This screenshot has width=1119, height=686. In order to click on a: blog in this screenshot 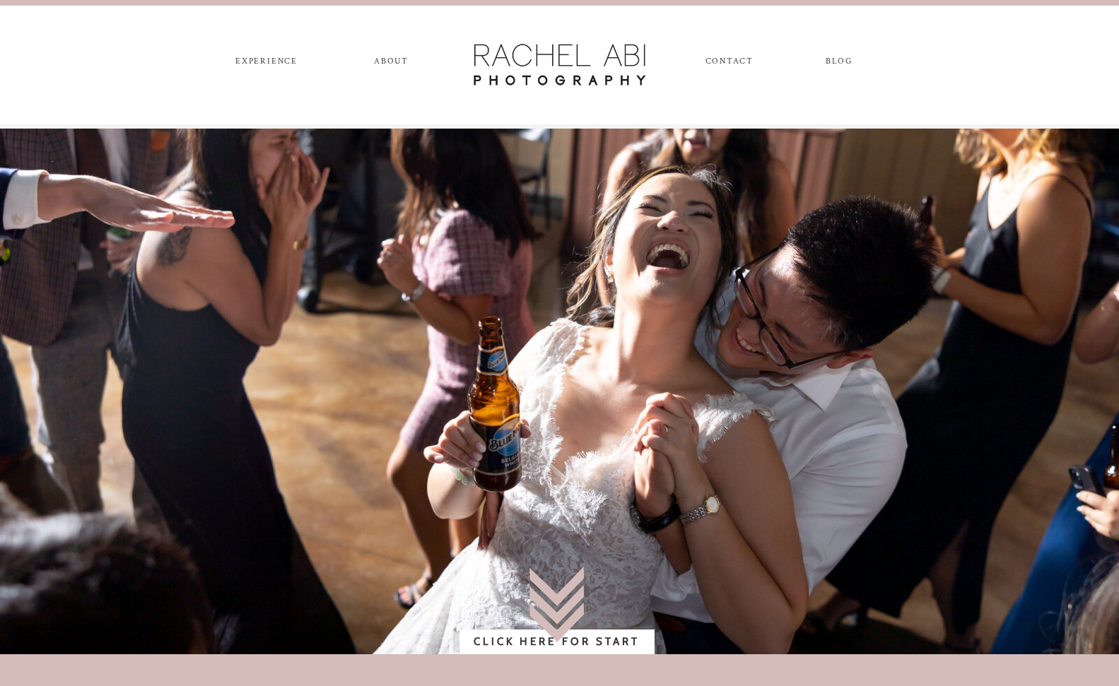, I will do `click(839, 64)`.